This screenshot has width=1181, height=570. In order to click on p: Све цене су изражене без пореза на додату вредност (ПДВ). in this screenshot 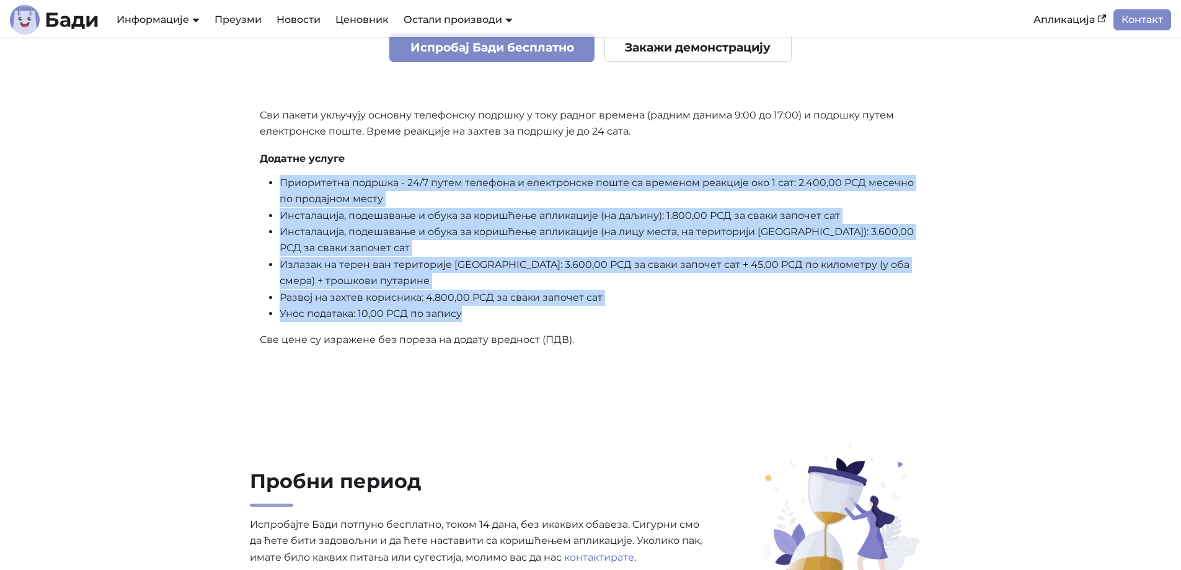, I will do `click(591, 340)`.